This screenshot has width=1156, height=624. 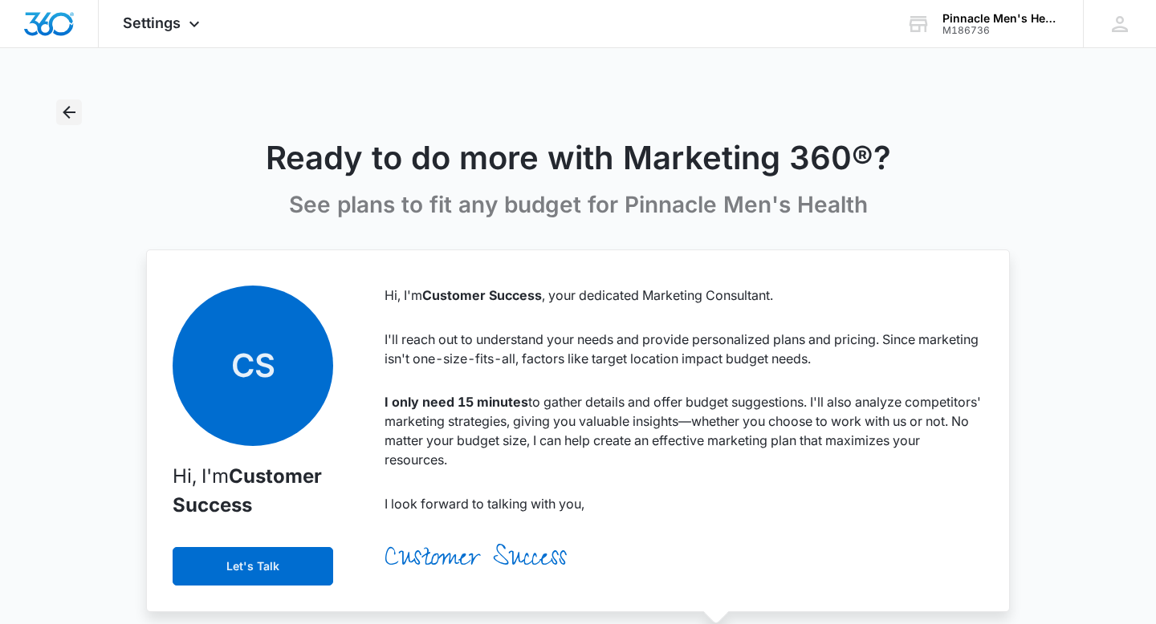 What do you see at coordinates (1001, 30) in the screenshot?
I see `div: account id` at bounding box center [1001, 30].